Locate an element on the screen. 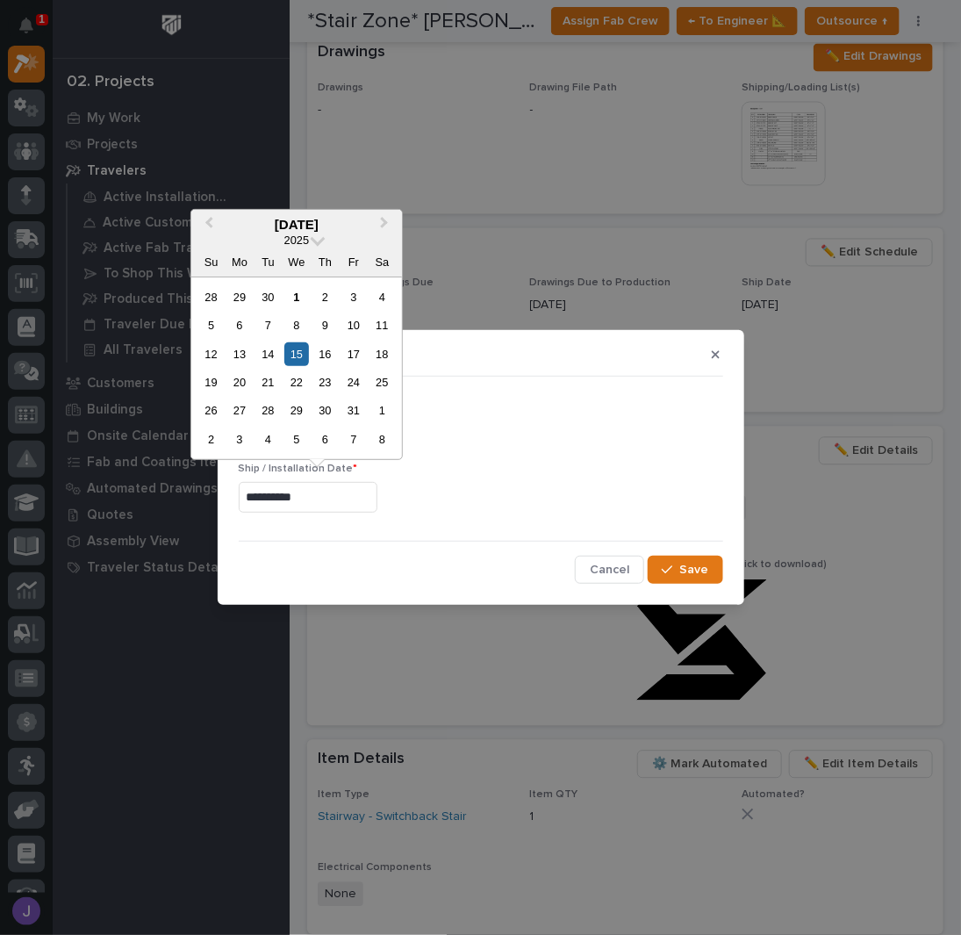  div: Choose Sunday, October 12th, 2025 is located at coordinates (211, 354).